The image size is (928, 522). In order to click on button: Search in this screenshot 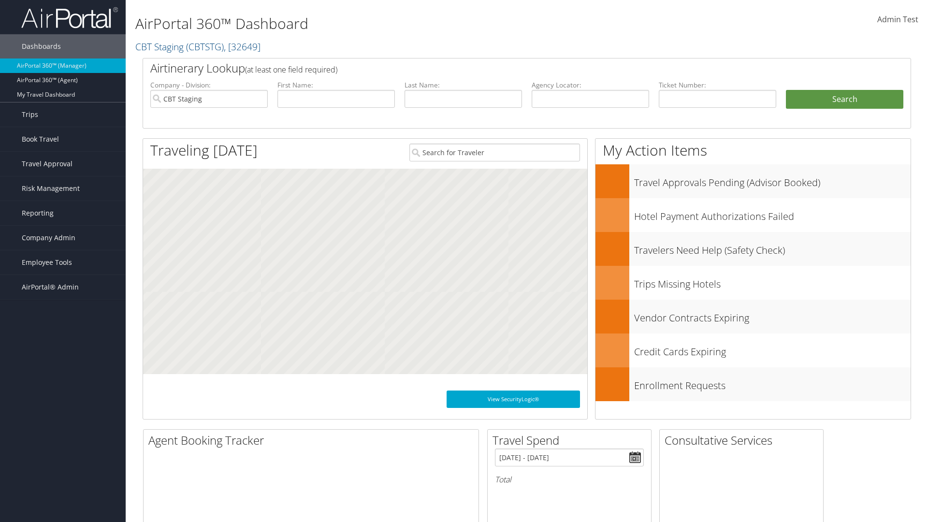, I will do `click(844, 100)`.